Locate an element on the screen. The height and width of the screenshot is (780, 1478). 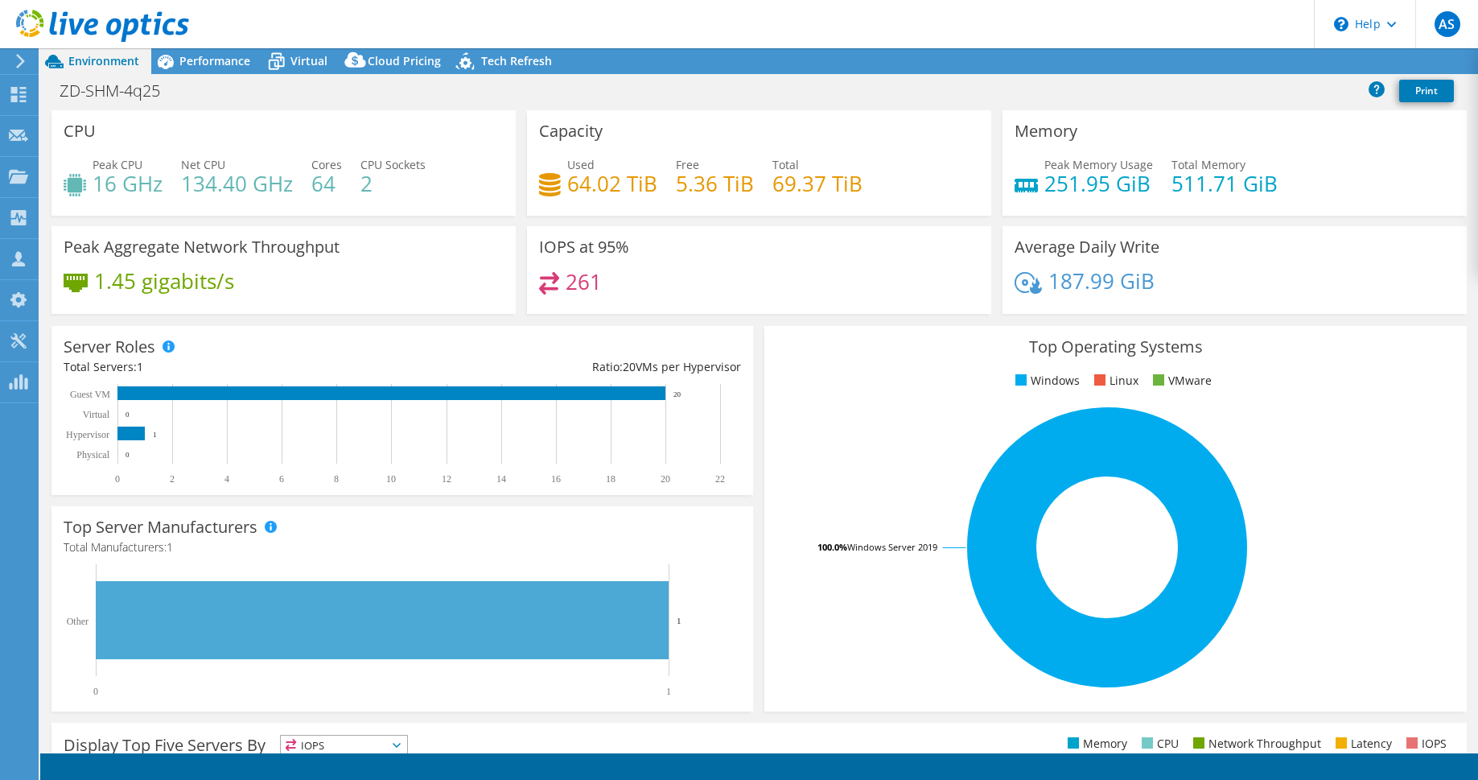
span: 20 is located at coordinates (629, 366).